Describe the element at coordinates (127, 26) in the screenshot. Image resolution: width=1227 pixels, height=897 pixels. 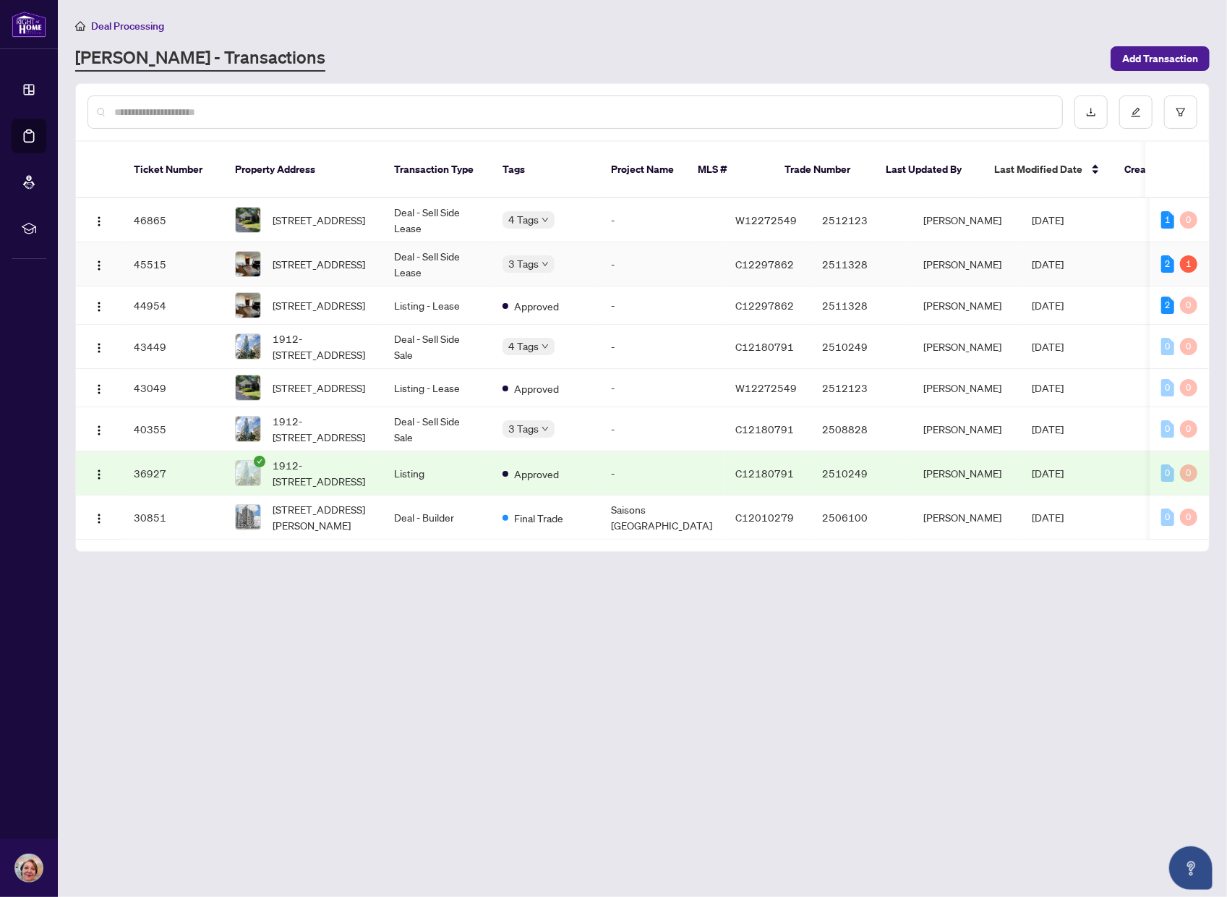
I see `span: Deal Processing` at that location.